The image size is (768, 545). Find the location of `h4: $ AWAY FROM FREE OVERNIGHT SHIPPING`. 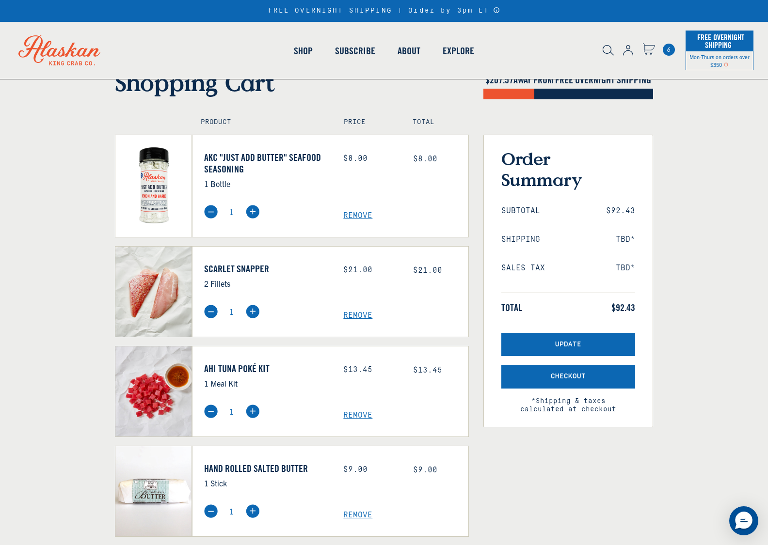

h4: $ AWAY FROM FREE OVERNIGHT SHIPPING is located at coordinates (568, 80).